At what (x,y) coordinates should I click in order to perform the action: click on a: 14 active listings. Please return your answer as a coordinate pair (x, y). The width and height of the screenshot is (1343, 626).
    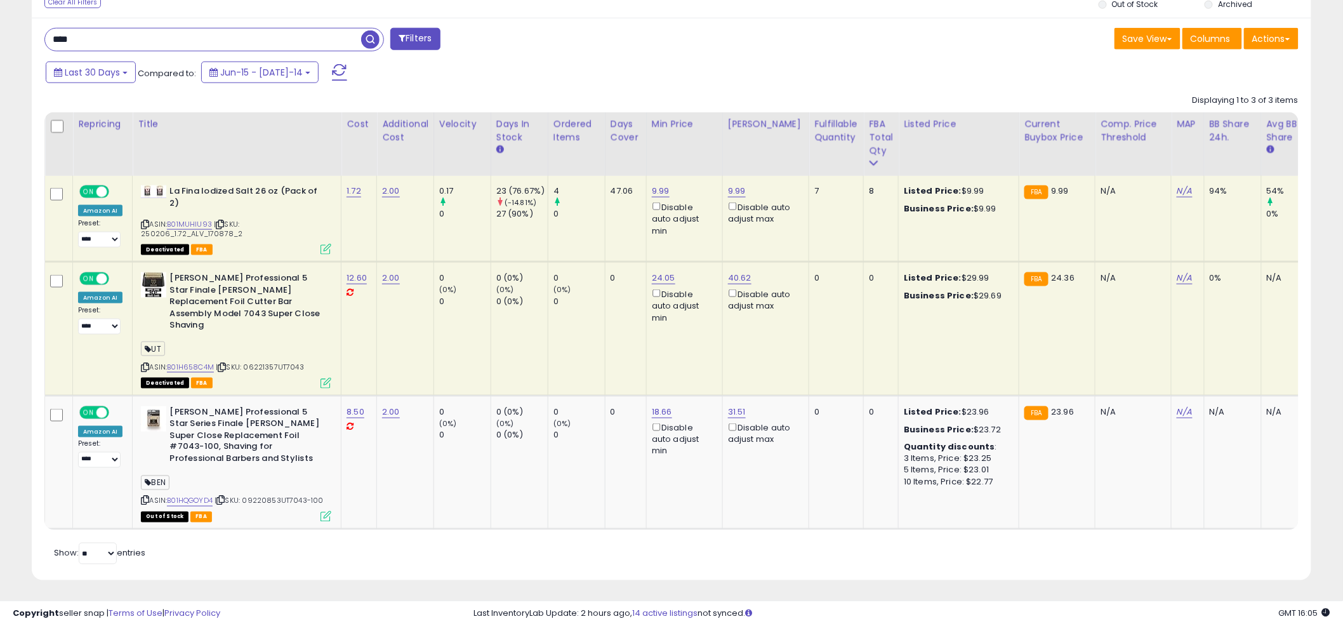
    Looking at the image, I should click on (665, 613).